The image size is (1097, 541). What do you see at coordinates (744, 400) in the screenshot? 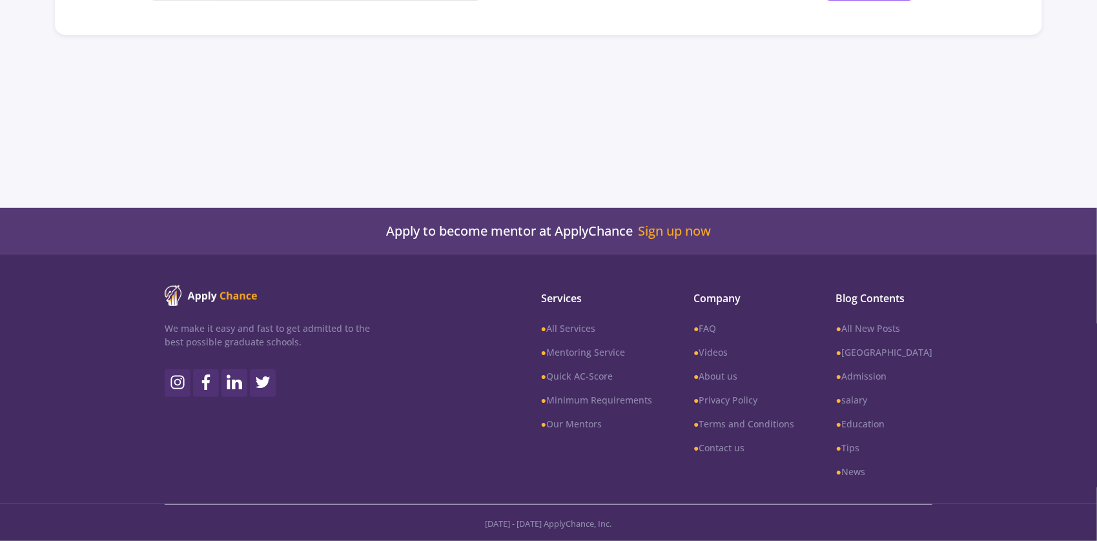
I see `a: ●Privacy Policy` at bounding box center [744, 400].